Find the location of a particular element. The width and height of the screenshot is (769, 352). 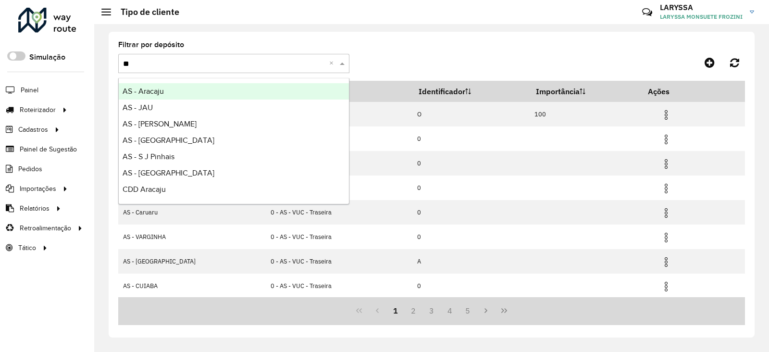

td: AS - CUIABA is located at coordinates (192, 286).